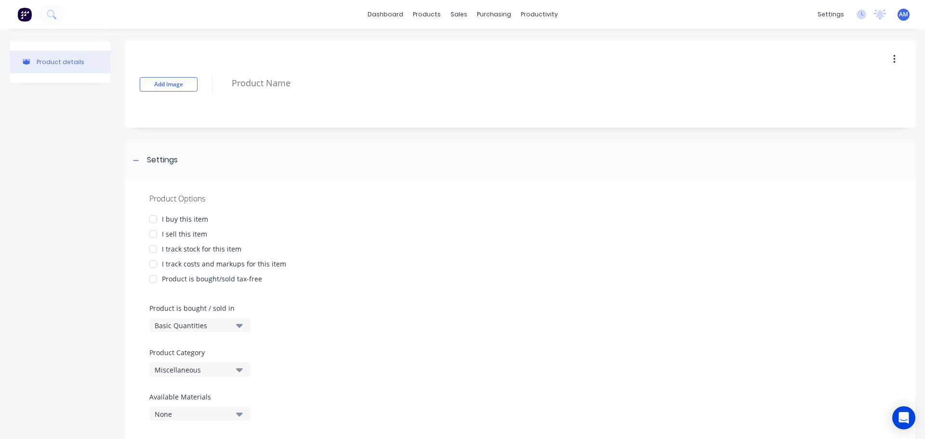  Describe the element at coordinates (904, 418) in the screenshot. I see `div: Open Intercom Messenger` at that location.